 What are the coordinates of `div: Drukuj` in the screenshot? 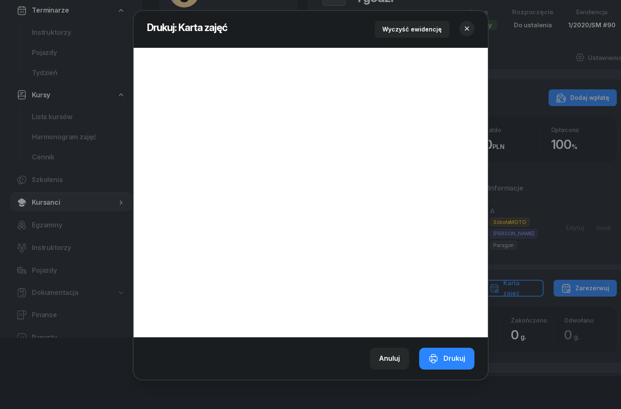 It's located at (447, 358).